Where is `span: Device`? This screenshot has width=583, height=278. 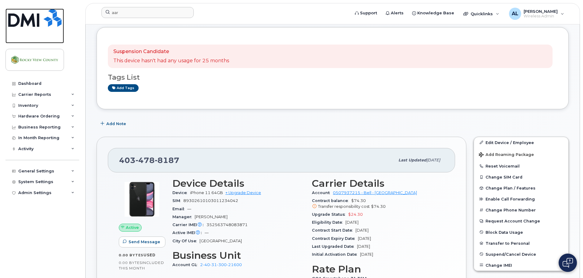 span: Device is located at coordinates (181, 192).